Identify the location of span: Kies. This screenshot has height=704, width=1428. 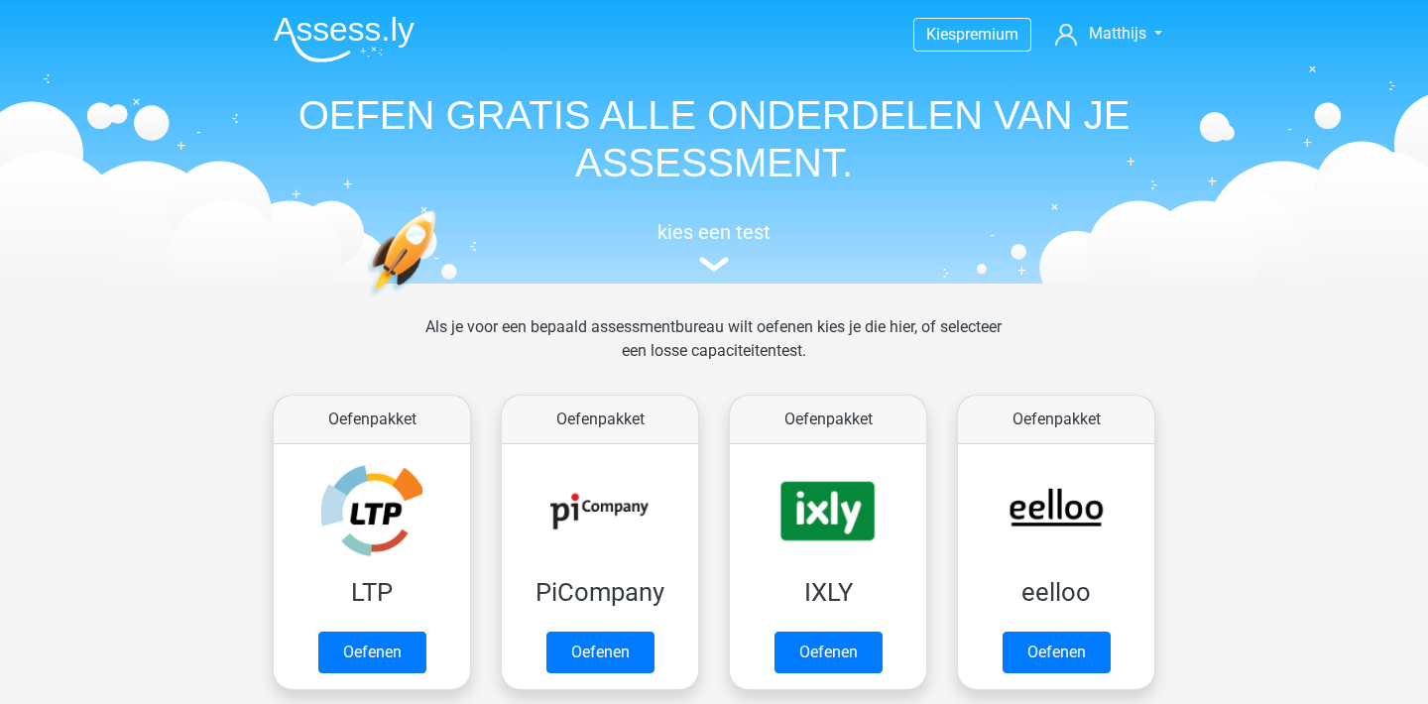
(941, 34).